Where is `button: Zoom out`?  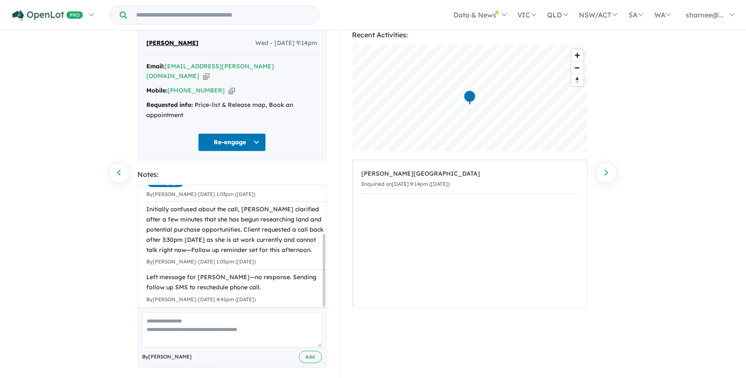
button: Zoom out is located at coordinates (577, 67).